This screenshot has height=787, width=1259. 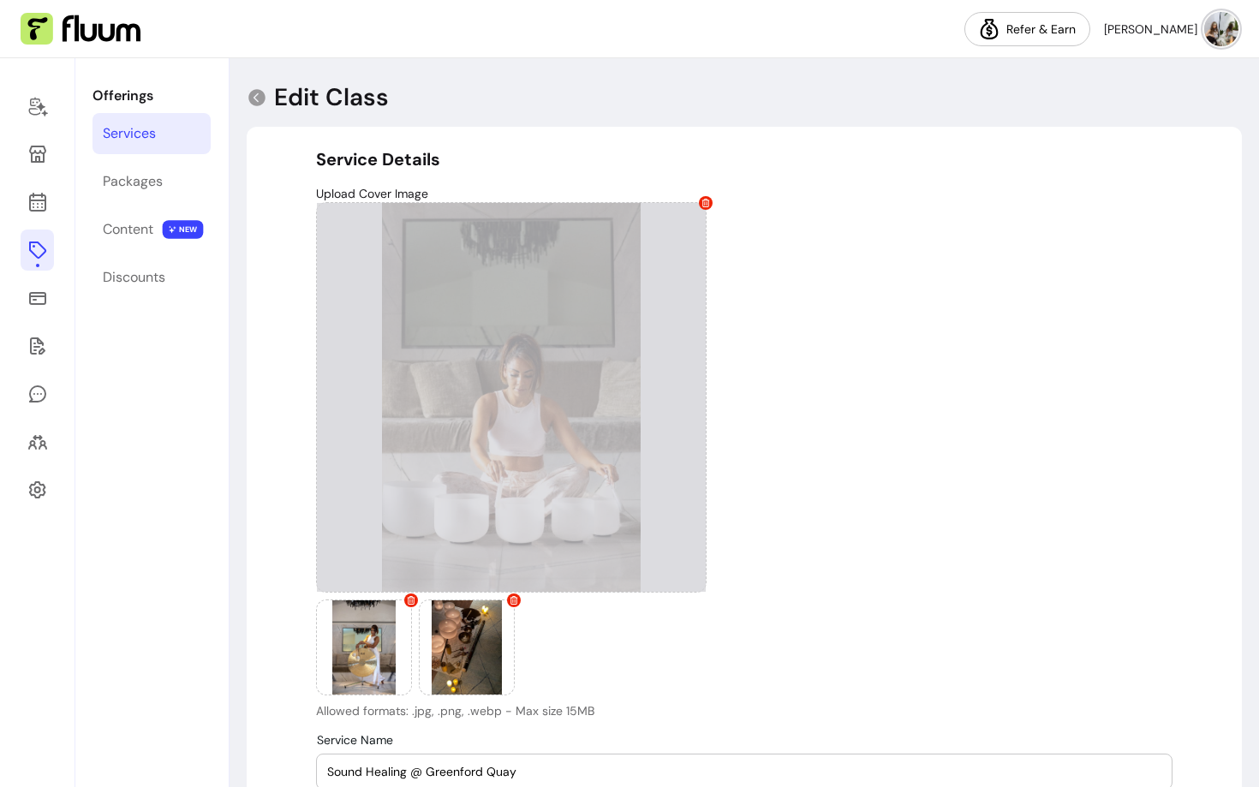 What do you see at coordinates (133, 182) in the screenshot?
I see `div: Packages` at bounding box center [133, 182].